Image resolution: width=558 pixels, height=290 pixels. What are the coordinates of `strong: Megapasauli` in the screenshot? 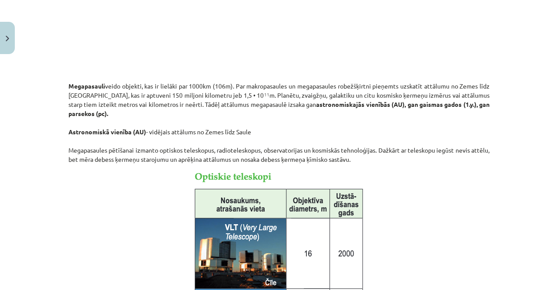 It's located at (87, 86).